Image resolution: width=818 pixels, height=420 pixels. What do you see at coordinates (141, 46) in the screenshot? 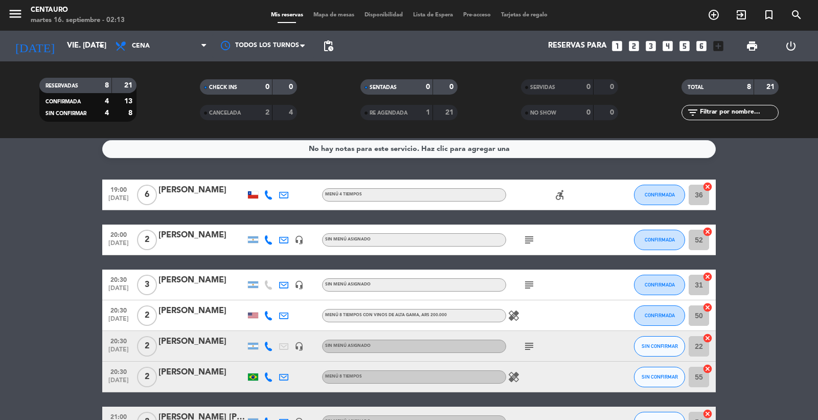
I see `span: Cena` at bounding box center [141, 46].